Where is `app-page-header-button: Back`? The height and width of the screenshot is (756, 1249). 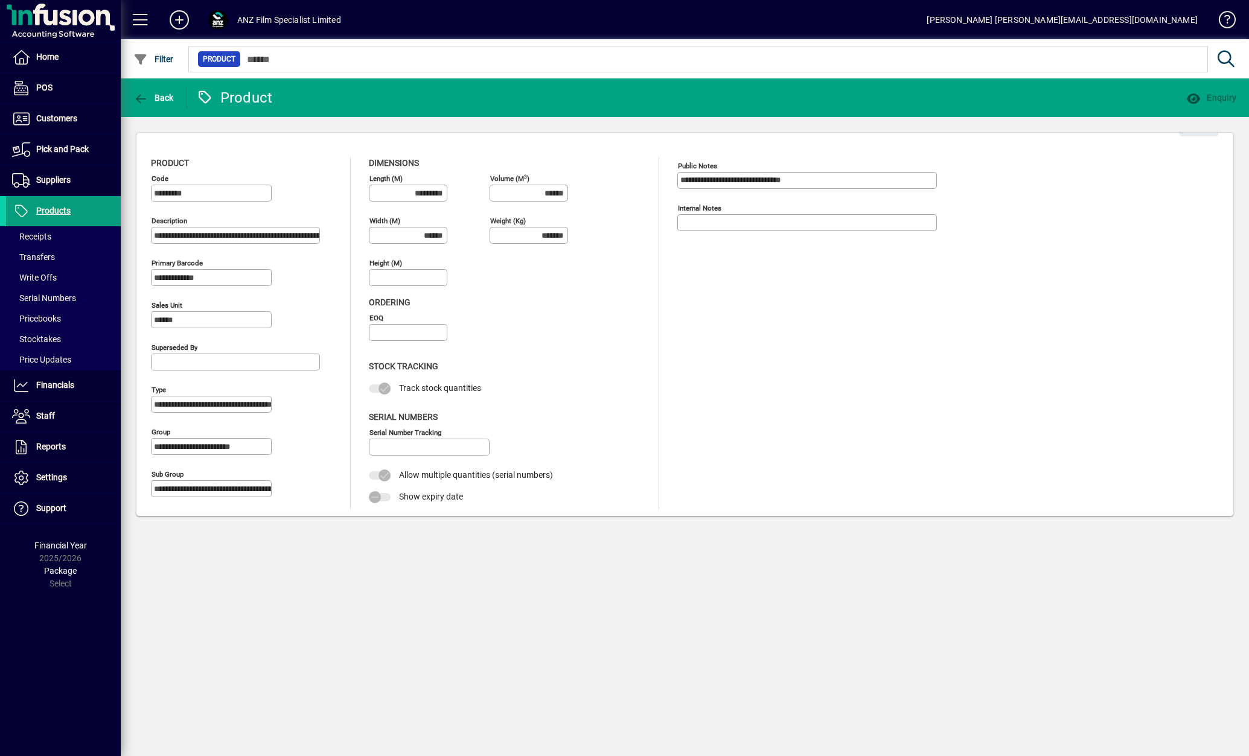 app-page-header-button: Back is located at coordinates (154, 98).